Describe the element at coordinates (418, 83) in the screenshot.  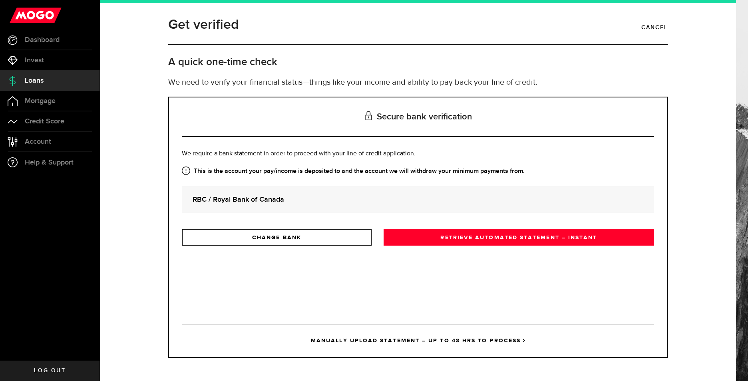
I see `p: We need to verify your financial status—things like your income and ability to pay back your line...` at that location.